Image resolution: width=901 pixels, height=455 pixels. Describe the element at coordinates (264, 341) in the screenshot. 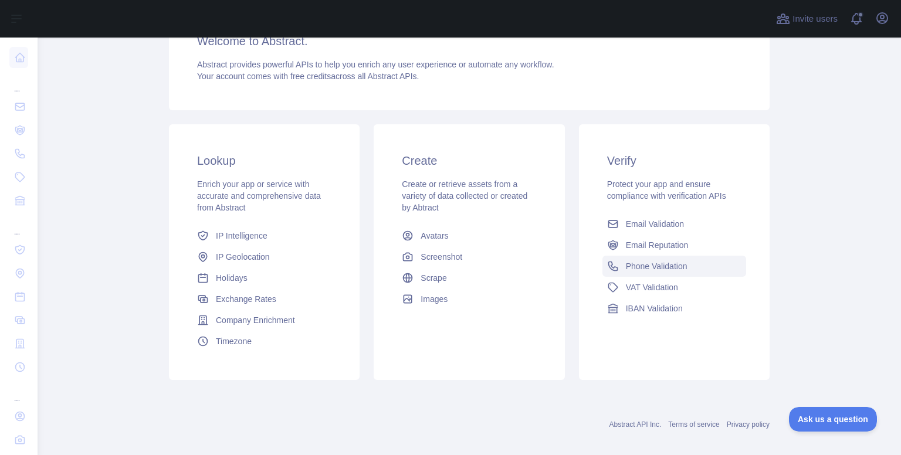

I see `a: Timezone` at that location.